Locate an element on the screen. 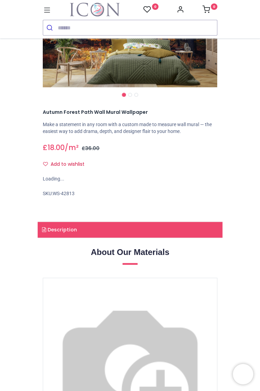 This screenshot has width=260, height=391. h2: About Our Materials is located at coordinates (130, 252).